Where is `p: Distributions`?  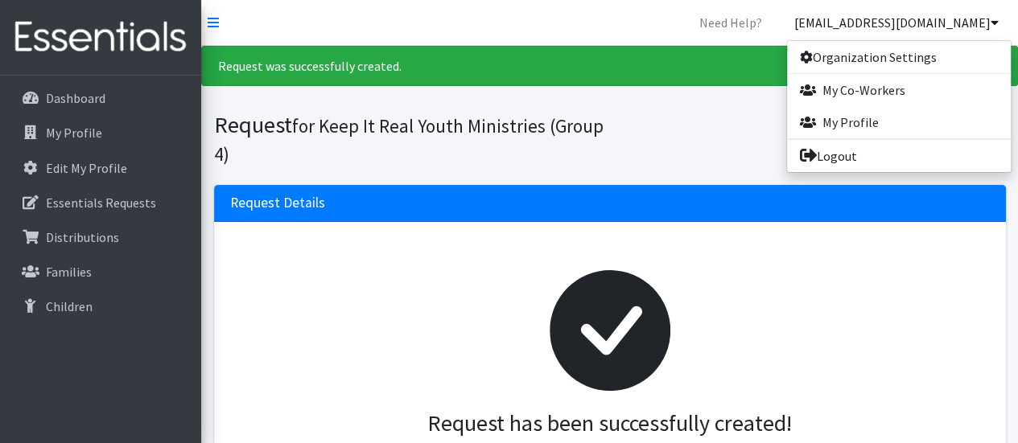
p: Distributions is located at coordinates (82, 237).